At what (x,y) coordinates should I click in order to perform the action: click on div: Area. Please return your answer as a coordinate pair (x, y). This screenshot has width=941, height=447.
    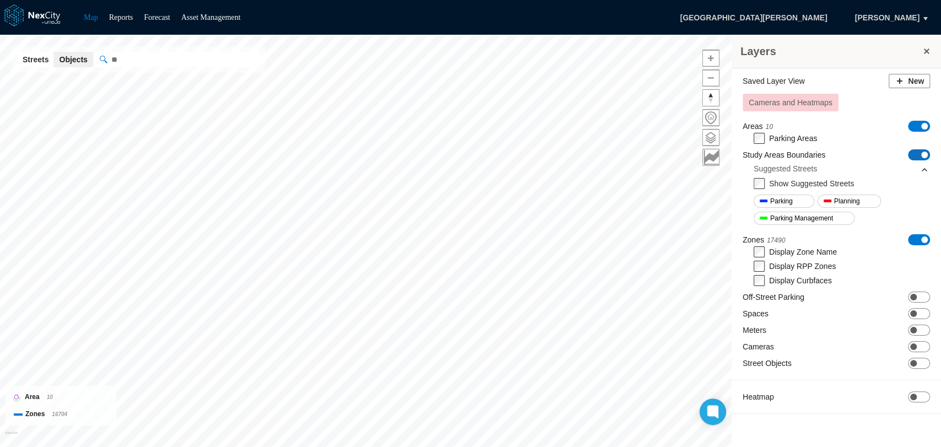
    Looking at the image, I should click on (61, 397).